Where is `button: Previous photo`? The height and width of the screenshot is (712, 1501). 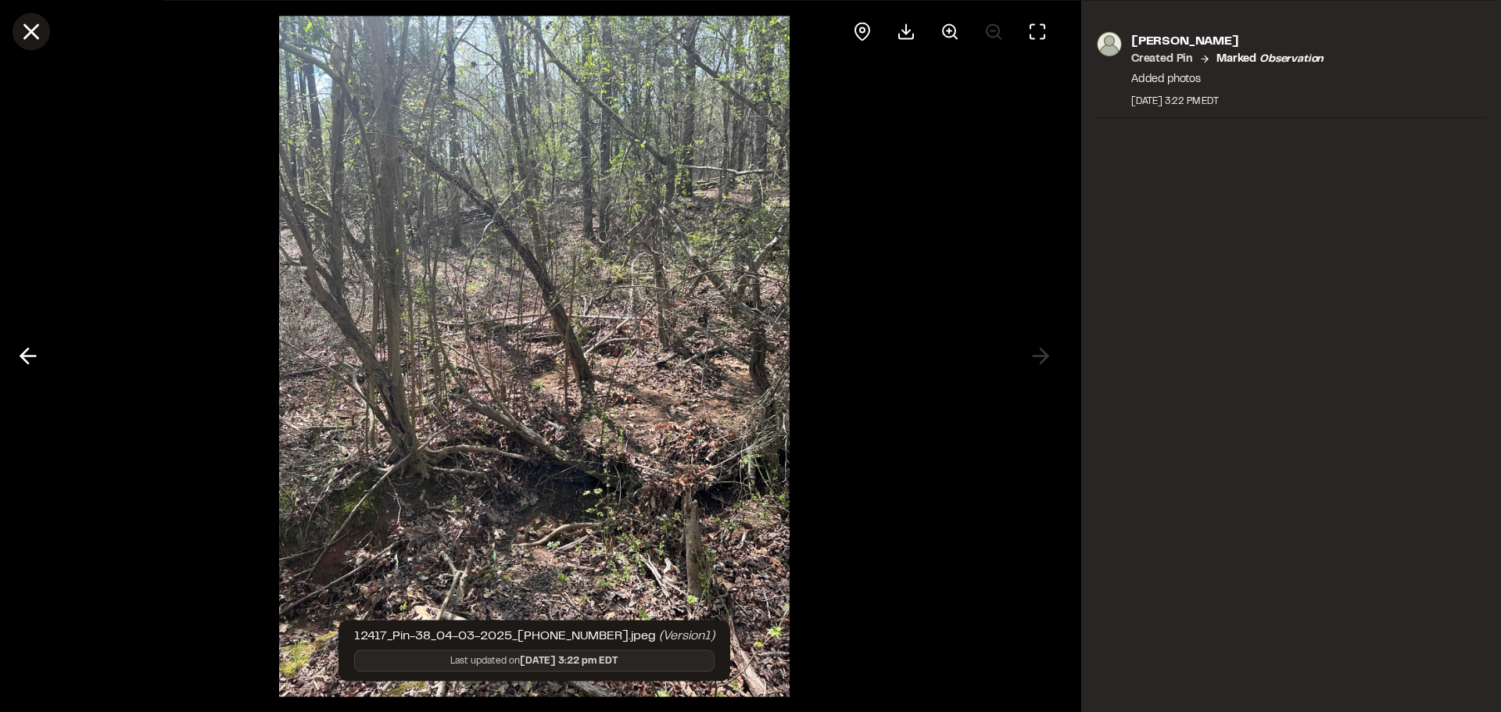 button: Previous photo is located at coordinates (28, 356).